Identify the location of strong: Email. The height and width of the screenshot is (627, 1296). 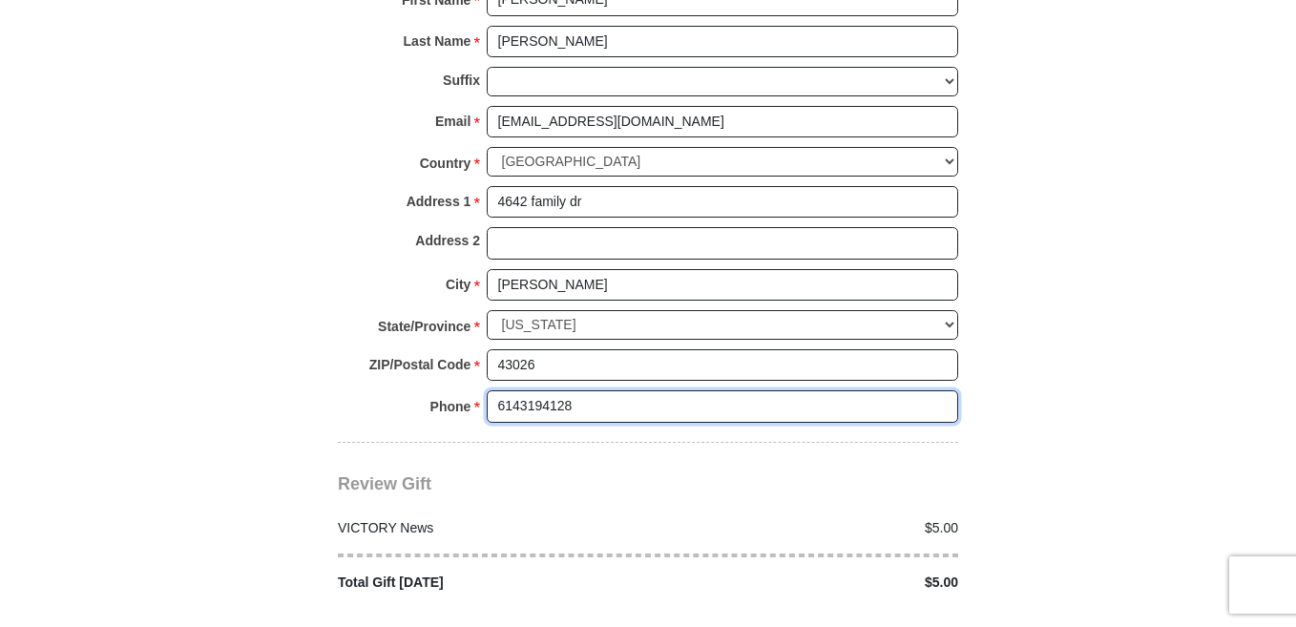
(452, 121).